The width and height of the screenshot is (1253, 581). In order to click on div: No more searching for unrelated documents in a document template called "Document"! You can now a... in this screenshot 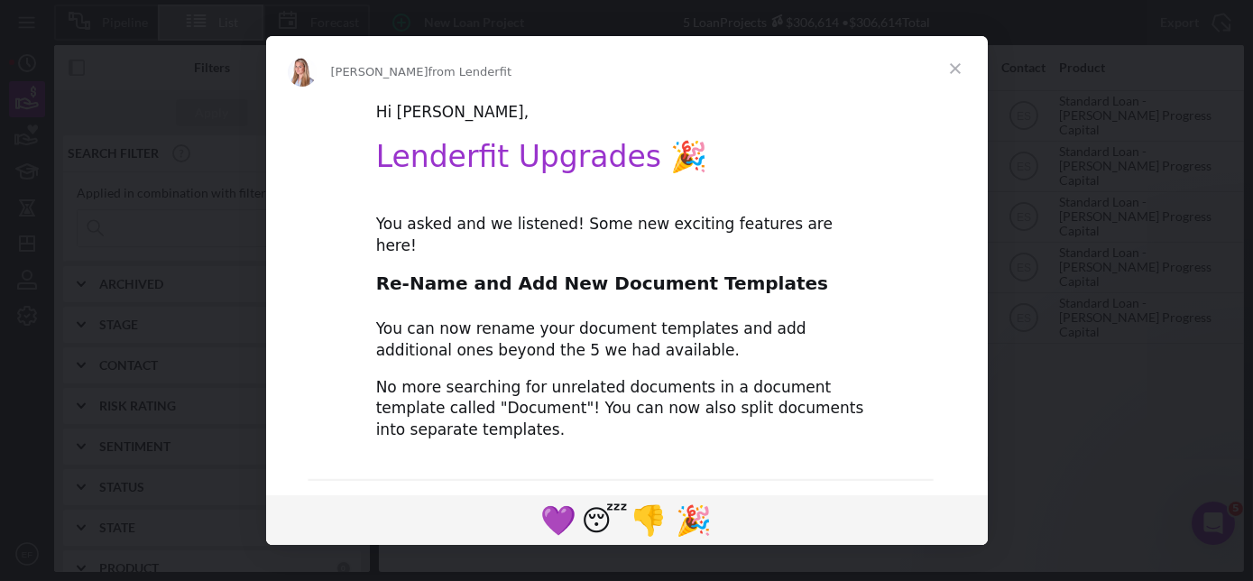, I will do `click(627, 409)`.